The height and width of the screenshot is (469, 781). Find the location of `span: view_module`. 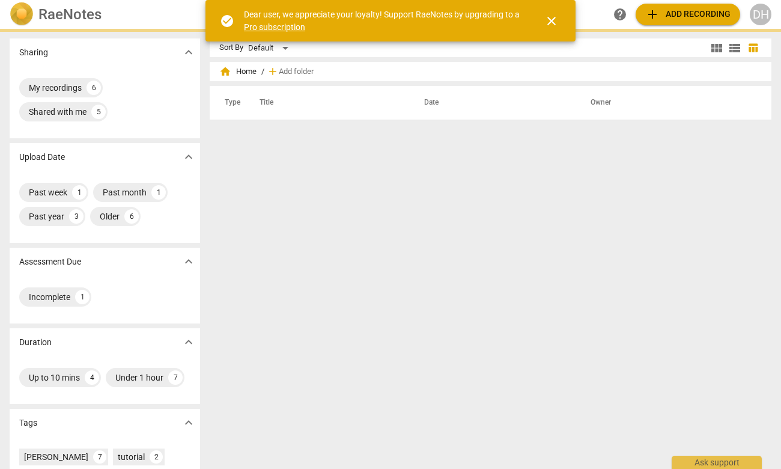

span: view_module is located at coordinates (717, 48).